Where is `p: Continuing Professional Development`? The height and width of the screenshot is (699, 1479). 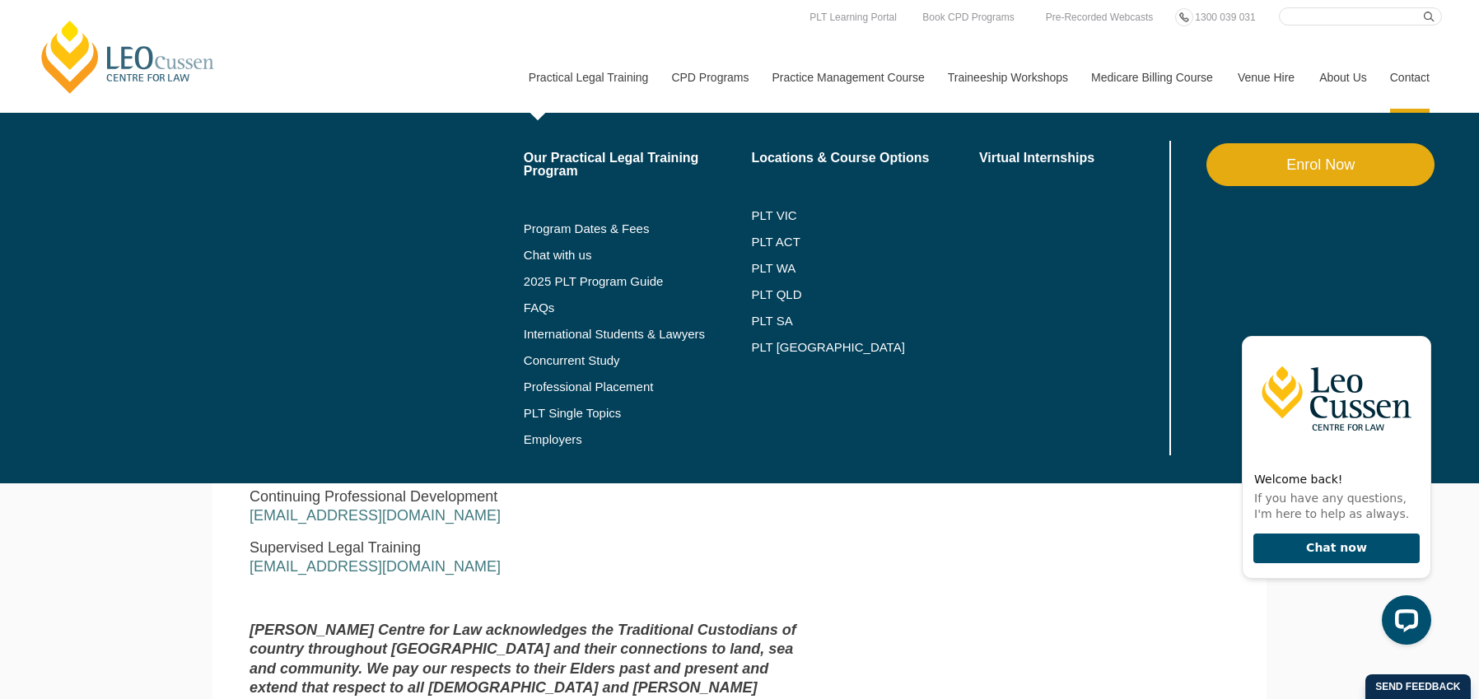 p: Continuing Professional Development is located at coordinates (530, 507).